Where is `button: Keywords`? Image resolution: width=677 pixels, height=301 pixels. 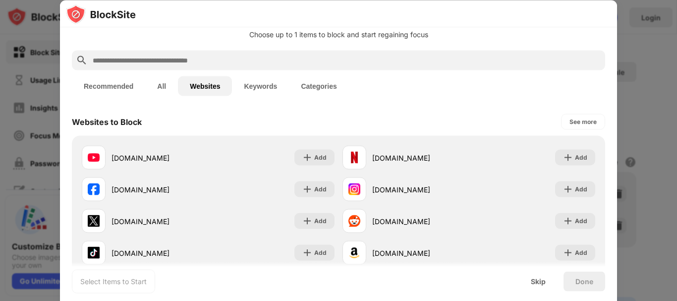 button: Keywords is located at coordinates (260, 86).